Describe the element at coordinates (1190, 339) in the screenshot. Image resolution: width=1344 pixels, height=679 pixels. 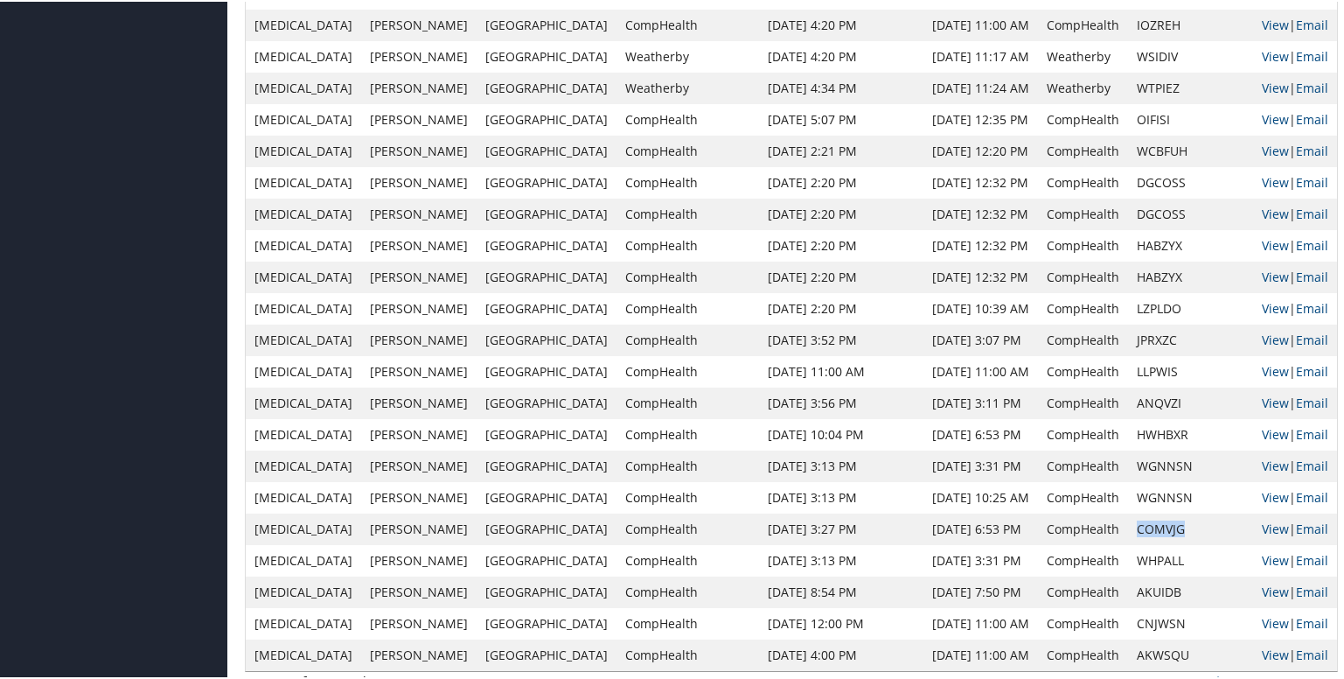
I see `td: JPRXZC` at that location.